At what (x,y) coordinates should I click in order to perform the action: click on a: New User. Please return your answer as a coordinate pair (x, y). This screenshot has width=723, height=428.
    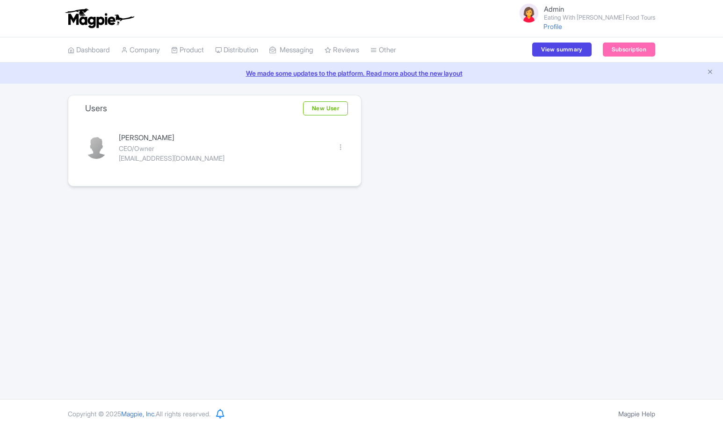
    Looking at the image, I should click on (326, 109).